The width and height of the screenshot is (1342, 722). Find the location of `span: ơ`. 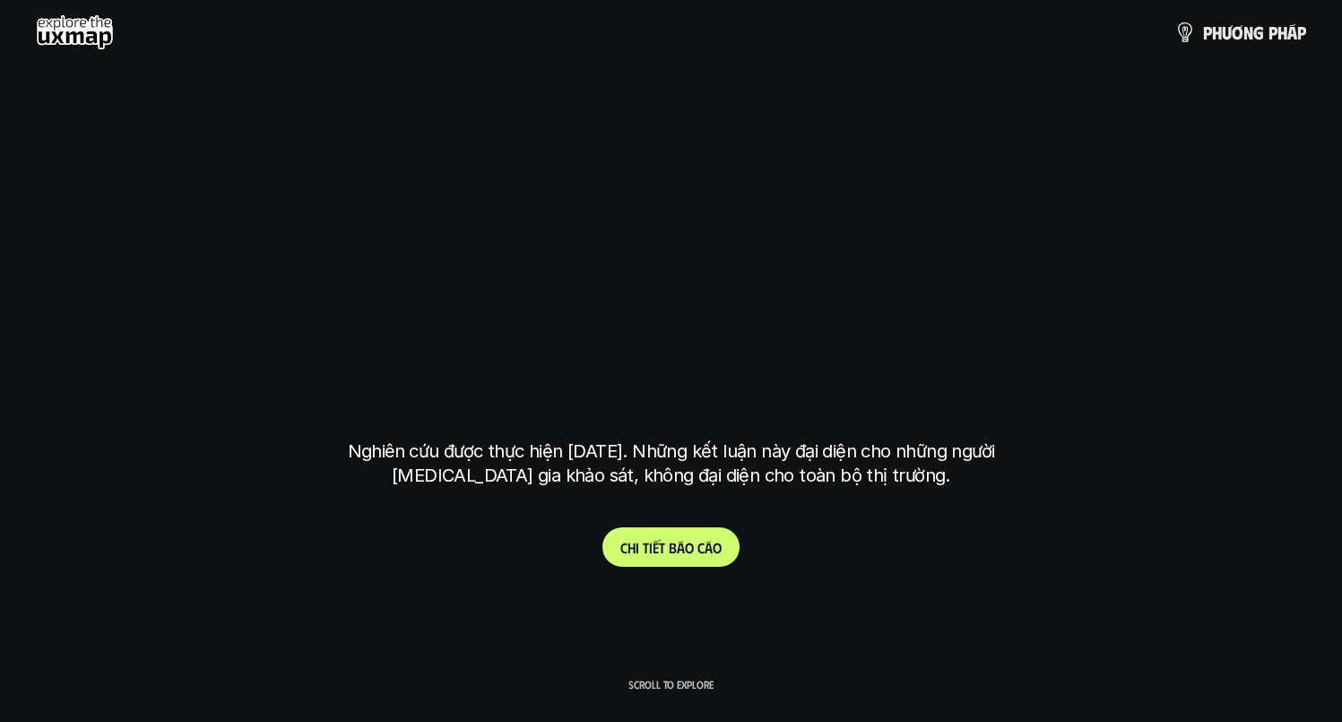

span: ơ is located at coordinates (1237, 32).